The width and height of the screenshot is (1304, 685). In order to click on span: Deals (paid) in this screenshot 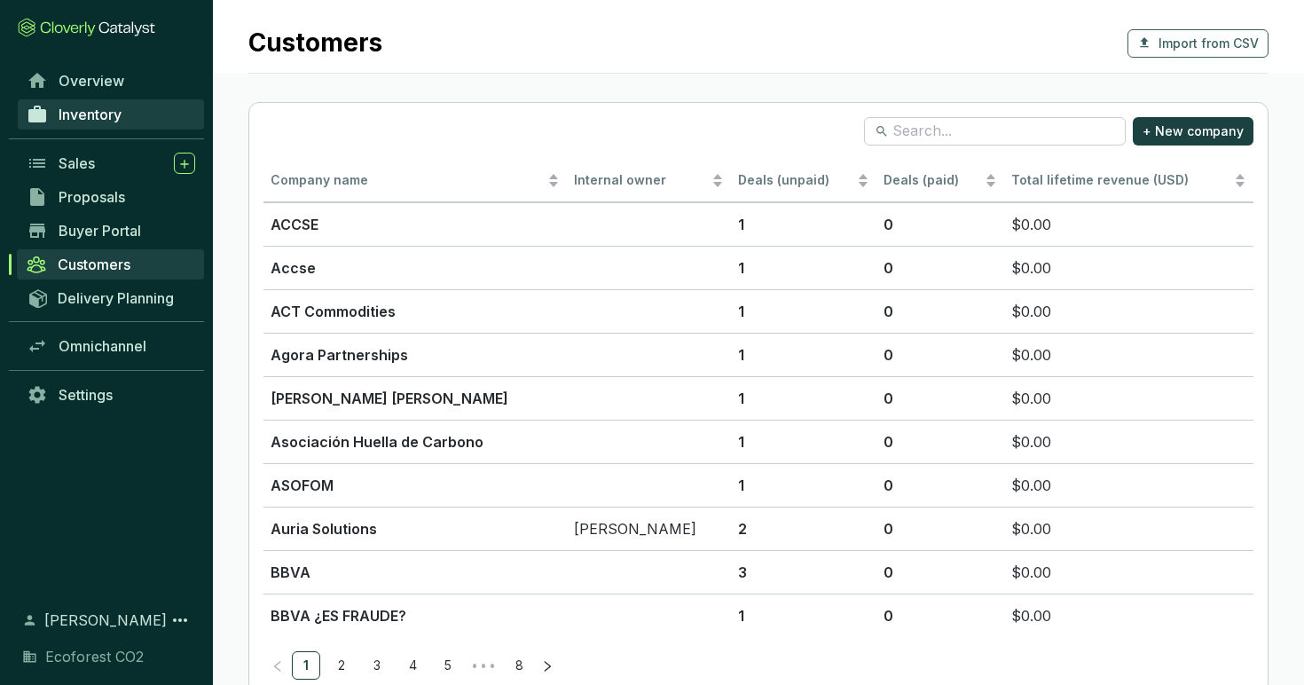, I will do `click(932, 180)`.